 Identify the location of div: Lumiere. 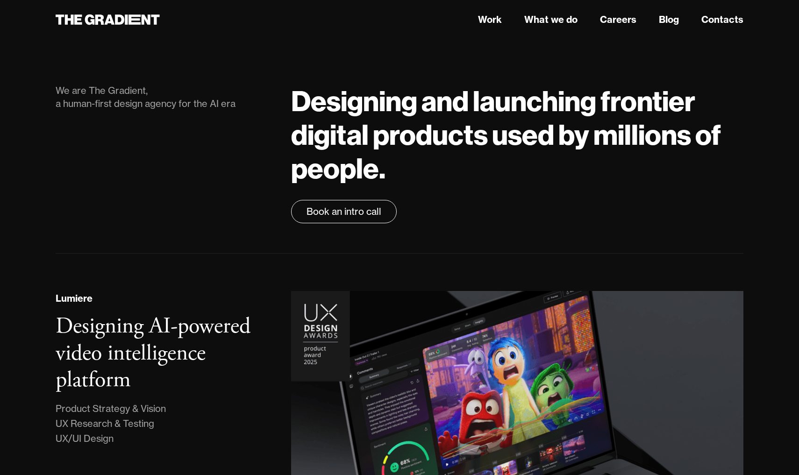
(74, 299).